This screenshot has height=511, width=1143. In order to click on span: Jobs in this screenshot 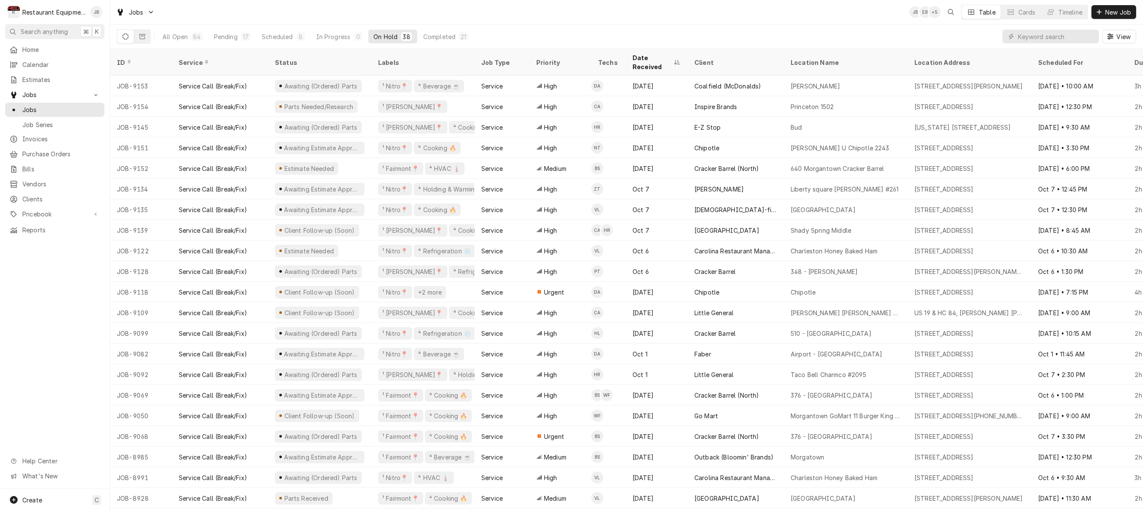, I will do `click(61, 110)`.